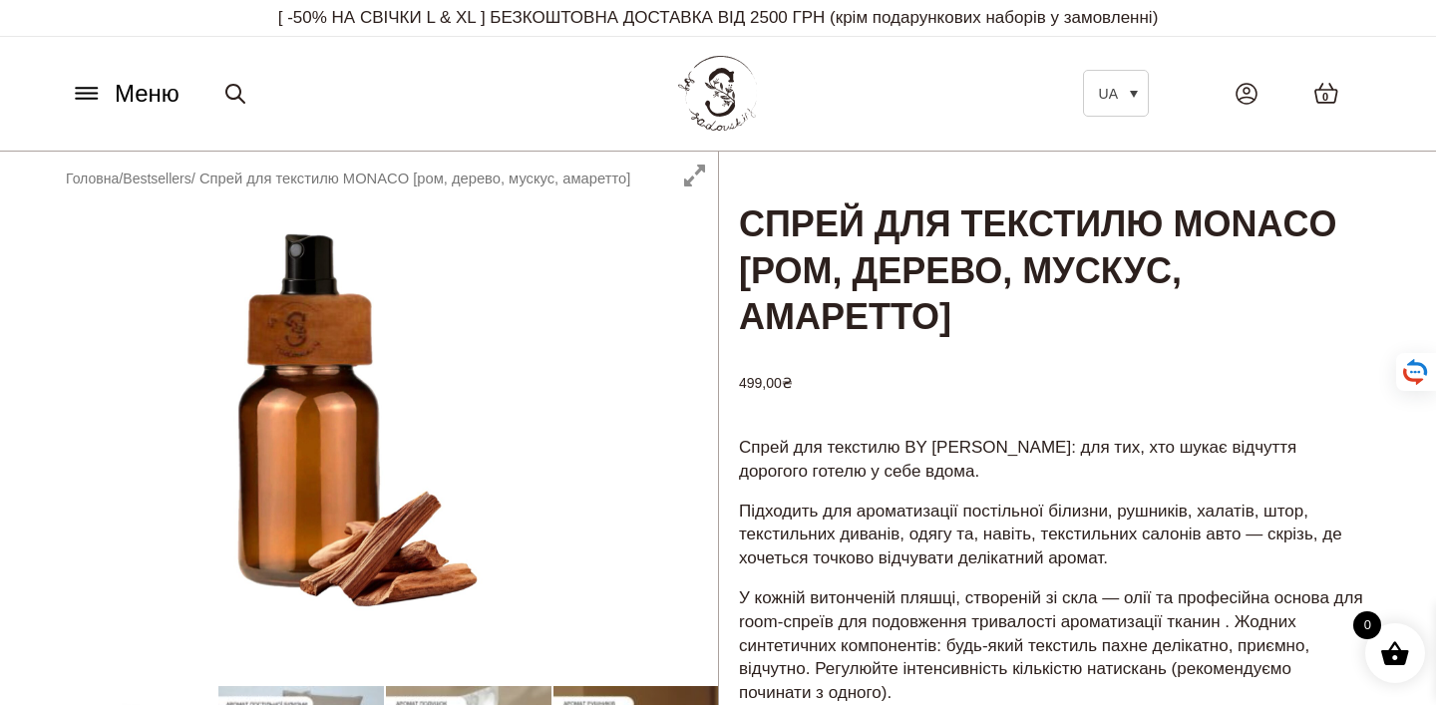 Image resolution: width=1436 pixels, height=705 pixels. What do you see at coordinates (1108, 94) in the screenshot?
I see `span: UA` at bounding box center [1108, 94].